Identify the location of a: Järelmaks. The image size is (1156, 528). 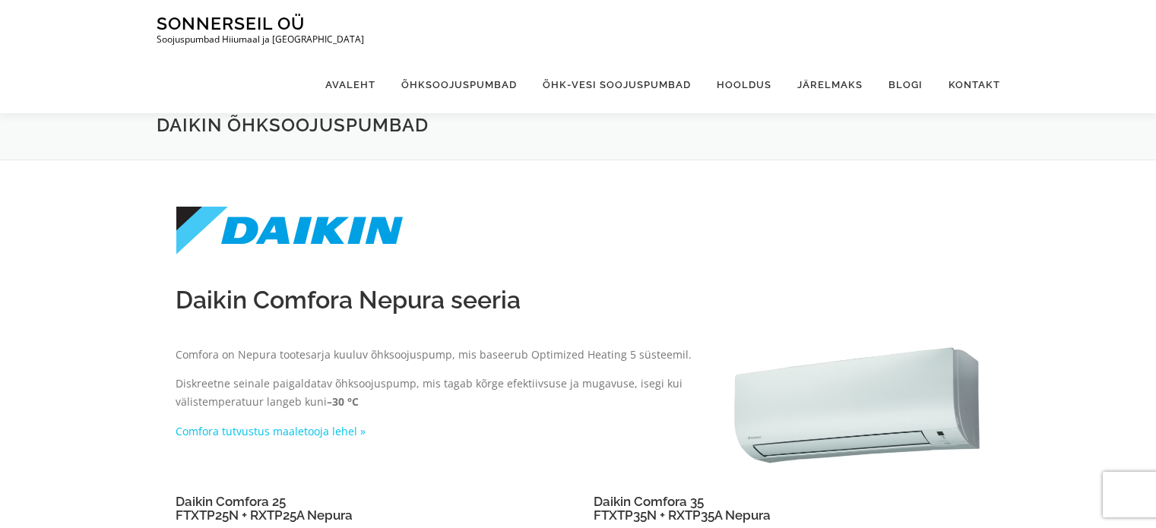
(830, 84).